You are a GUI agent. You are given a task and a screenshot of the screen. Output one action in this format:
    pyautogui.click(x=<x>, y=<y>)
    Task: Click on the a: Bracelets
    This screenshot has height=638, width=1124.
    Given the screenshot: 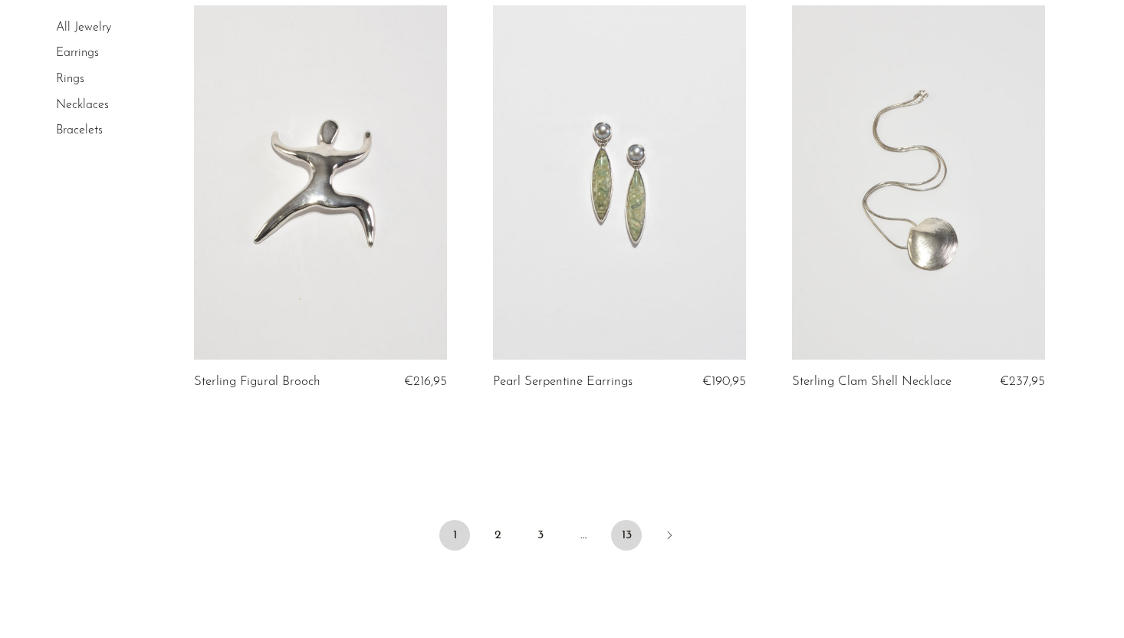 What is the action you would take?
    pyautogui.click(x=79, y=130)
    